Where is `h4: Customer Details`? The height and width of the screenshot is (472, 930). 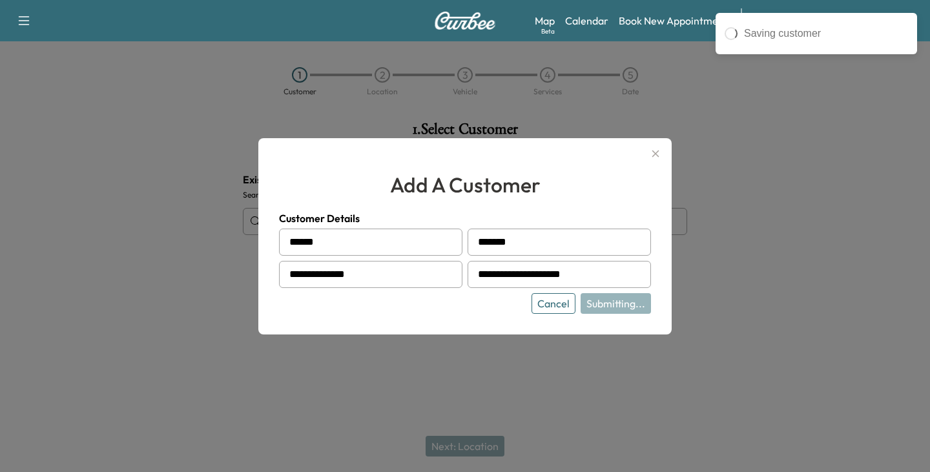 h4: Customer Details is located at coordinates (465, 218).